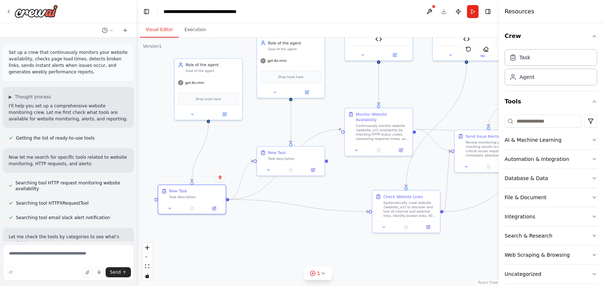 The image size is (603, 286). What do you see at coordinates (290, 122) in the screenshot?
I see `g: Edge from 896a0a0f-333f-4804-834e-32e001abe786 to 8a16ac7c-8013-435f-ad7e-22fbe55bd5bc` at bounding box center [290, 122].